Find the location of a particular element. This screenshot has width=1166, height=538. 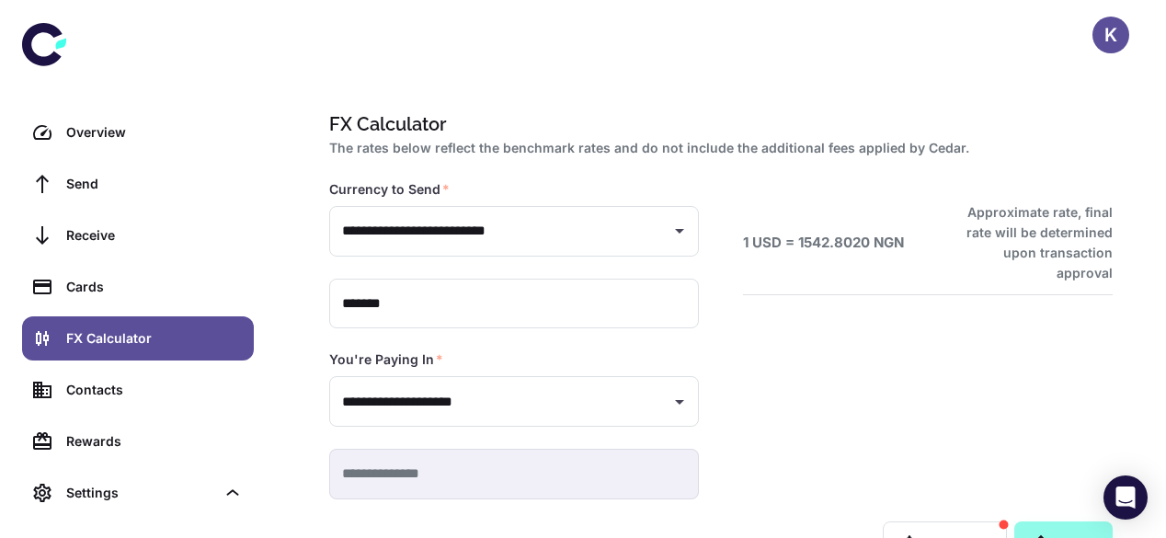

div: FX Calculator is located at coordinates (155, 339).